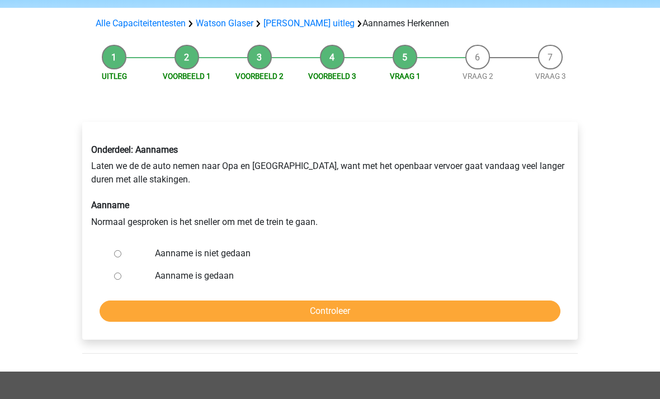  Describe the element at coordinates (349, 254) in the screenshot. I see `label: Aanname is niet gedaan` at that location.